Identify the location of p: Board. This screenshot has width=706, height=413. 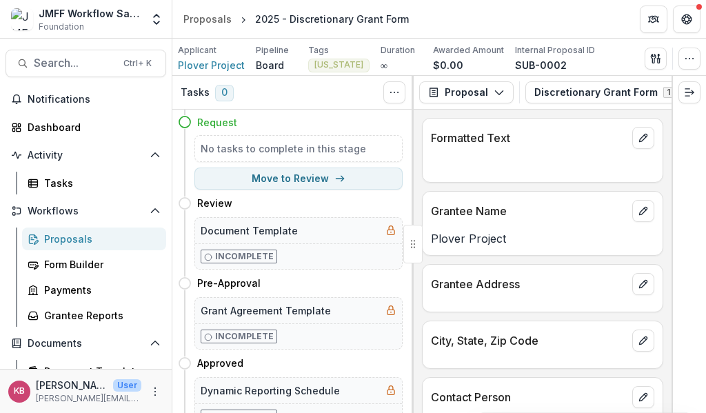
(270, 65).